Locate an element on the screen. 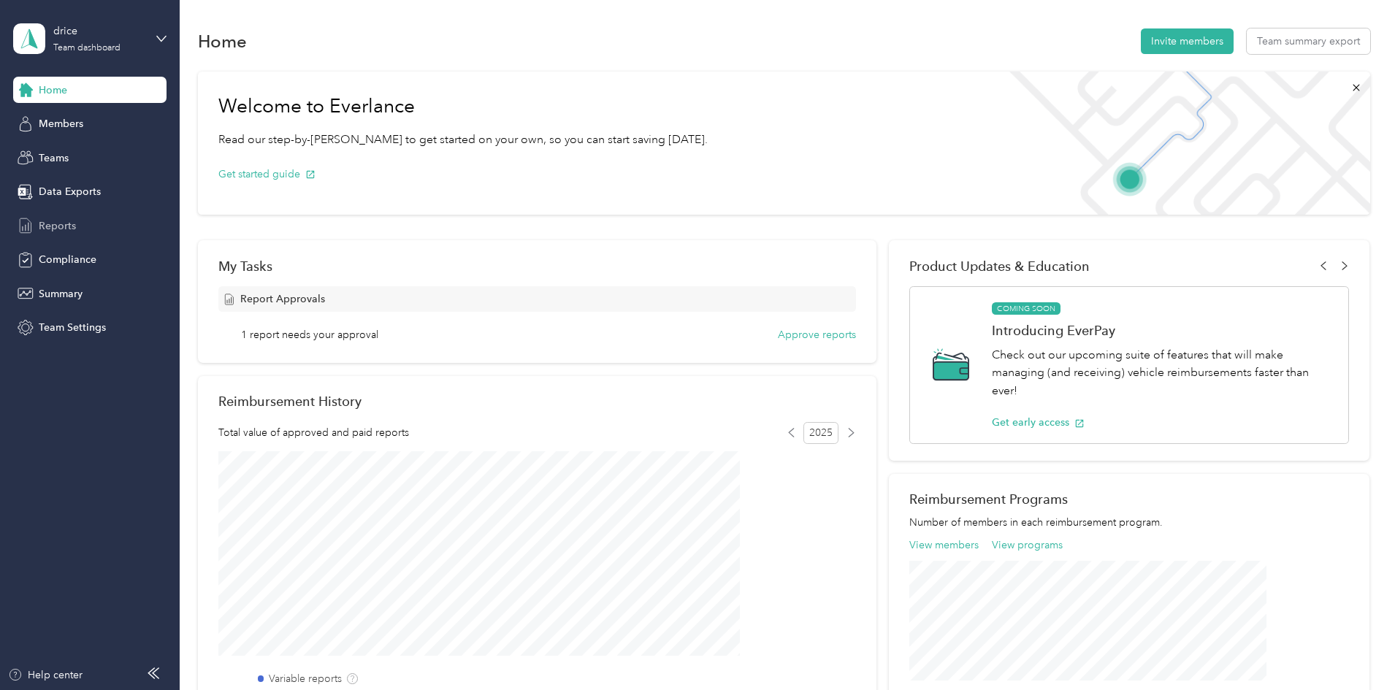  span: Summary is located at coordinates (61, 294).